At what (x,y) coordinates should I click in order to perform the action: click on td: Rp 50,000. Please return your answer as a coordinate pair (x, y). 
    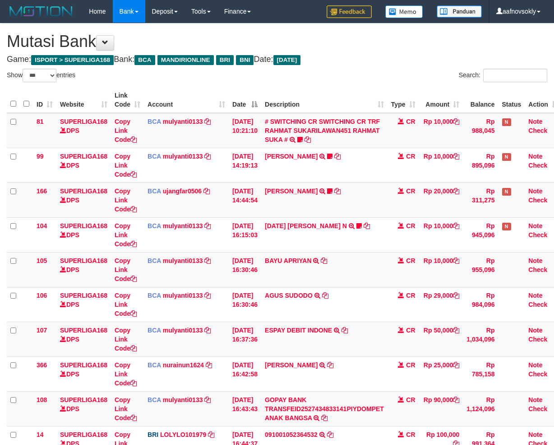
    Looking at the image, I should click on (441, 338).